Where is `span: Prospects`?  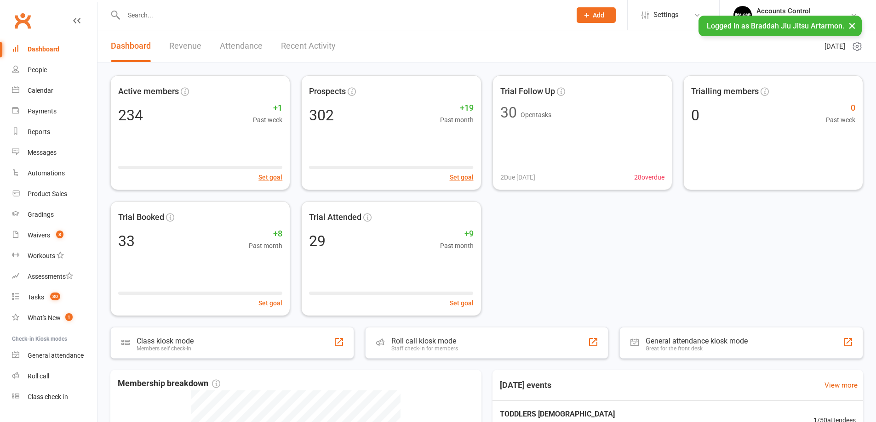
span: Prospects is located at coordinates (327, 91).